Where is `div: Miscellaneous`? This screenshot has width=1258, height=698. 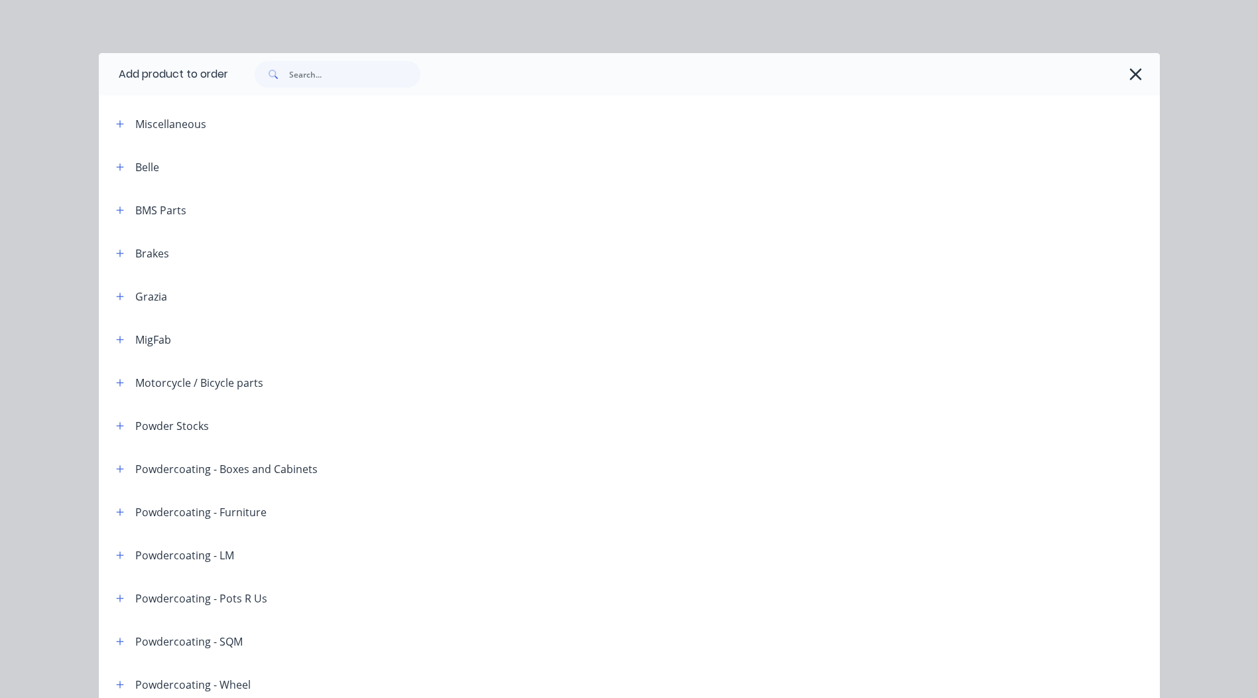 div: Miscellaneous is located at coordinates (170, 124).